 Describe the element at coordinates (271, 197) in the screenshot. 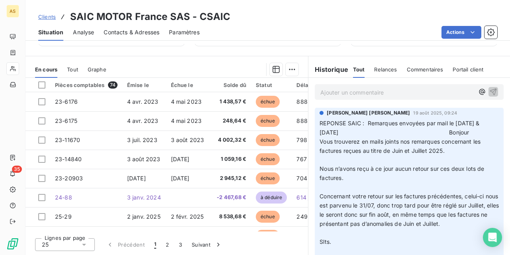

I see `span: à déduire` at that location.